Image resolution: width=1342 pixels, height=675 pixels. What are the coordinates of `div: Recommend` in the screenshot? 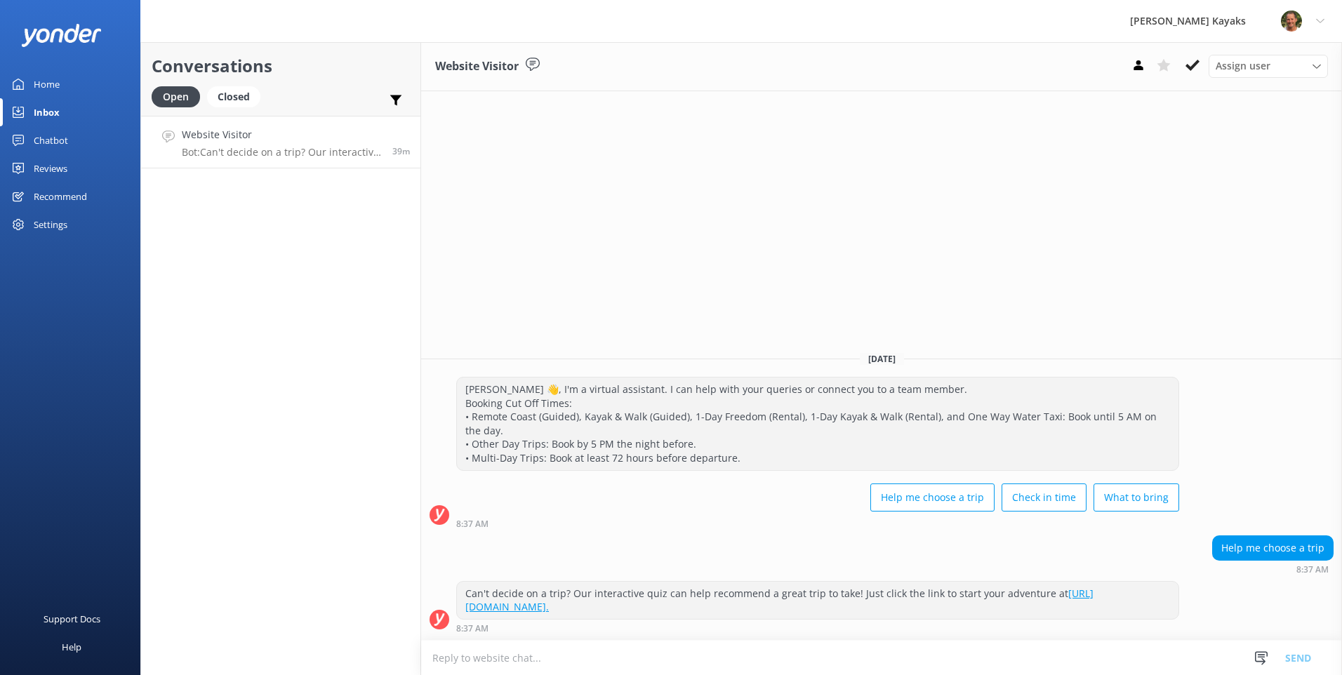 It's located at (60, 196).